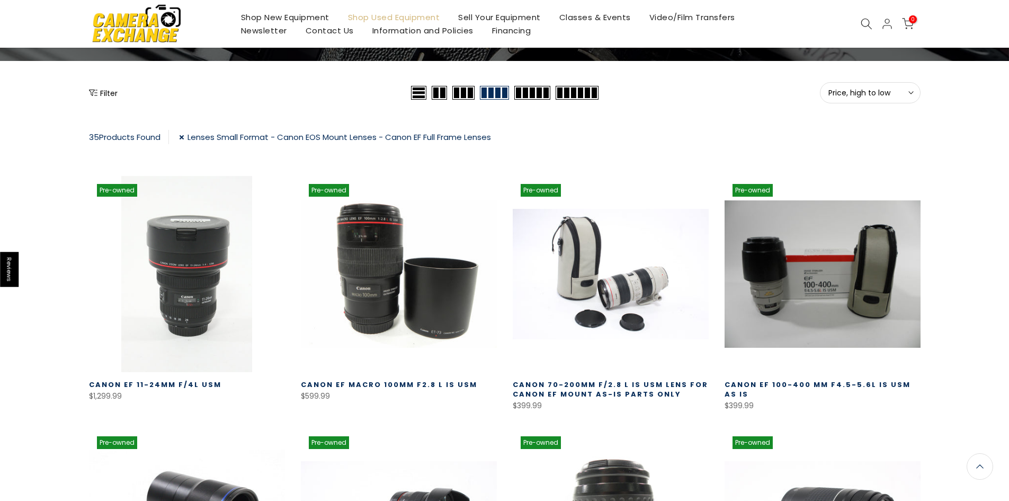  What do you see at coordinates (129, 137) in the screenshot?
I see `div: Products Found` at bounding box center [129, 137].